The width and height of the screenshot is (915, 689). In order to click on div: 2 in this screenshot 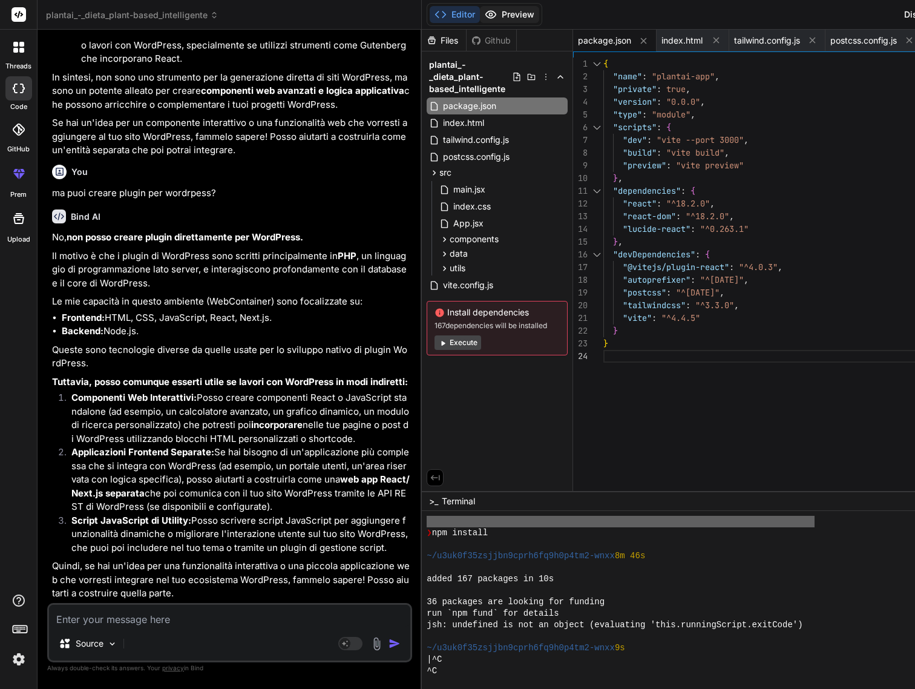, I will do `click(581, 76)`.